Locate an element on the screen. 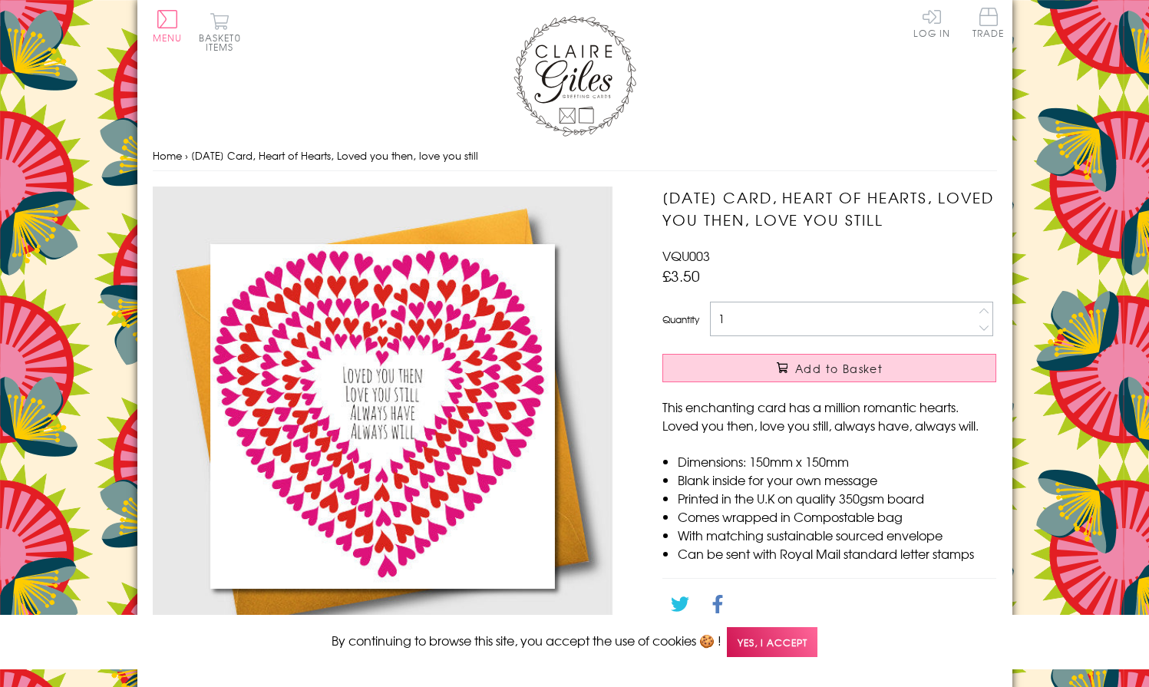 This screenshot has width=1149, height=687. span: 0 items is located at coordinates (223, 42).